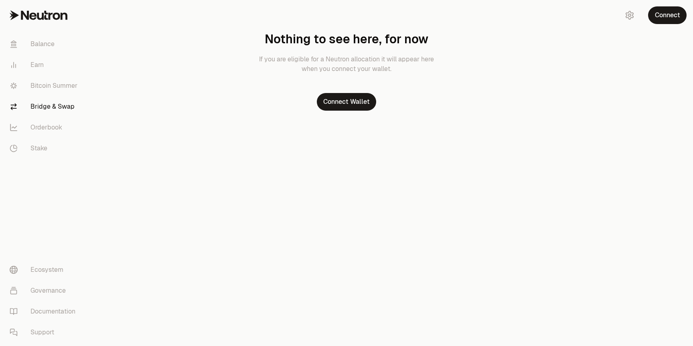 The width and height of the screenshot is (693, 346). Describe the element at coordinates (45, 65) in the screenshot. I see `a: Earn` at that location.